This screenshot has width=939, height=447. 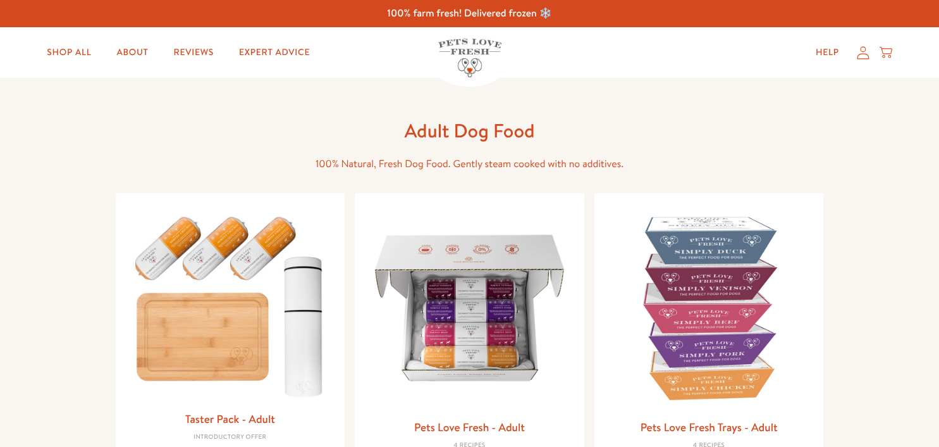 I want to click on img: Pets Love Fresh - Adult, so click(x=469, y=307).